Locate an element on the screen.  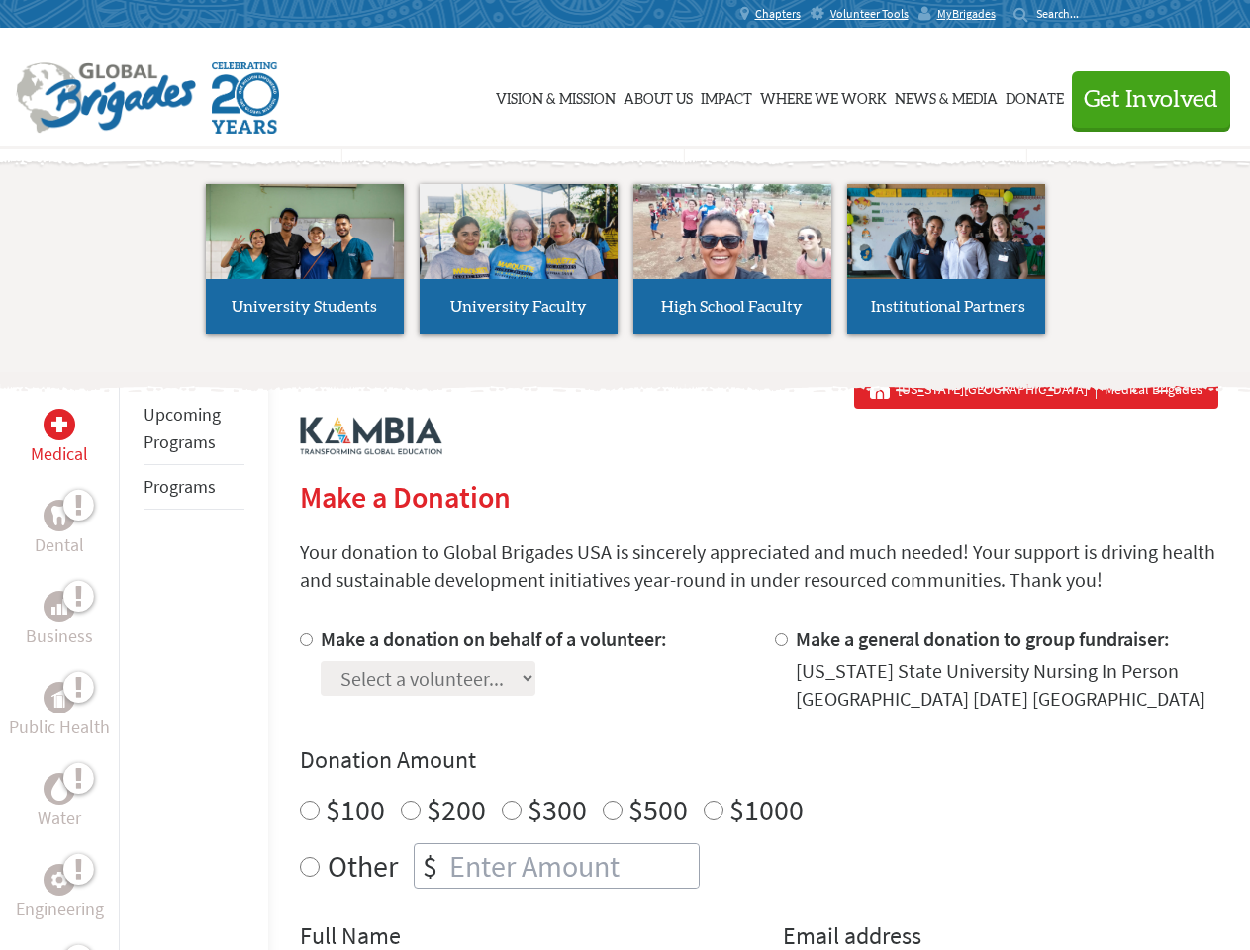
a: News & Media is located at coordinates (947, 96).